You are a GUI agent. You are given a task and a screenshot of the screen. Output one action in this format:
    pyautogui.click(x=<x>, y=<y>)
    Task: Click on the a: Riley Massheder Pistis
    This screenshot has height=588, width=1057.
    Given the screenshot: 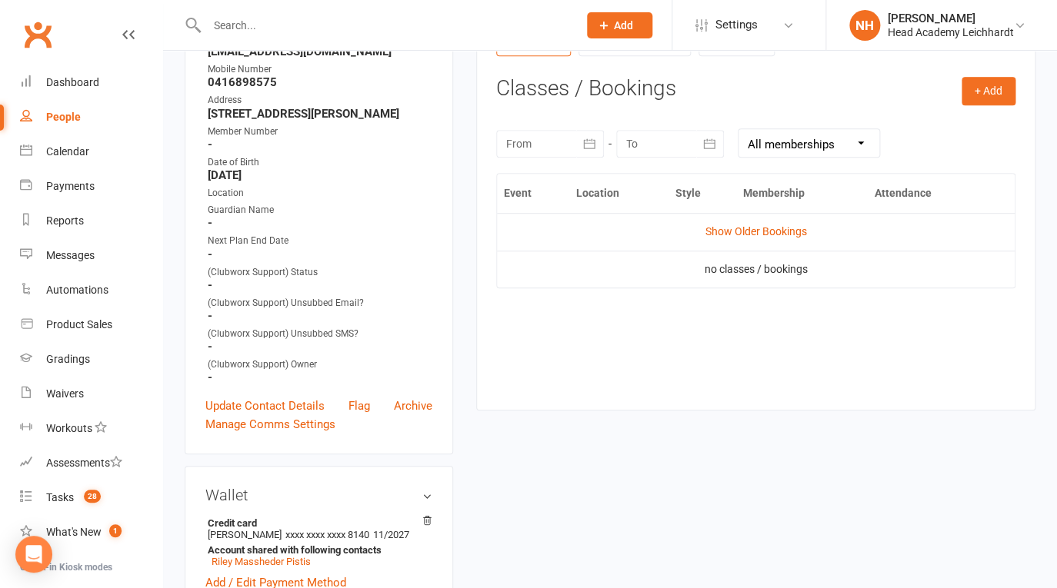 What is the action you would take?
    pyautogui.click(x=261, y=561)
    